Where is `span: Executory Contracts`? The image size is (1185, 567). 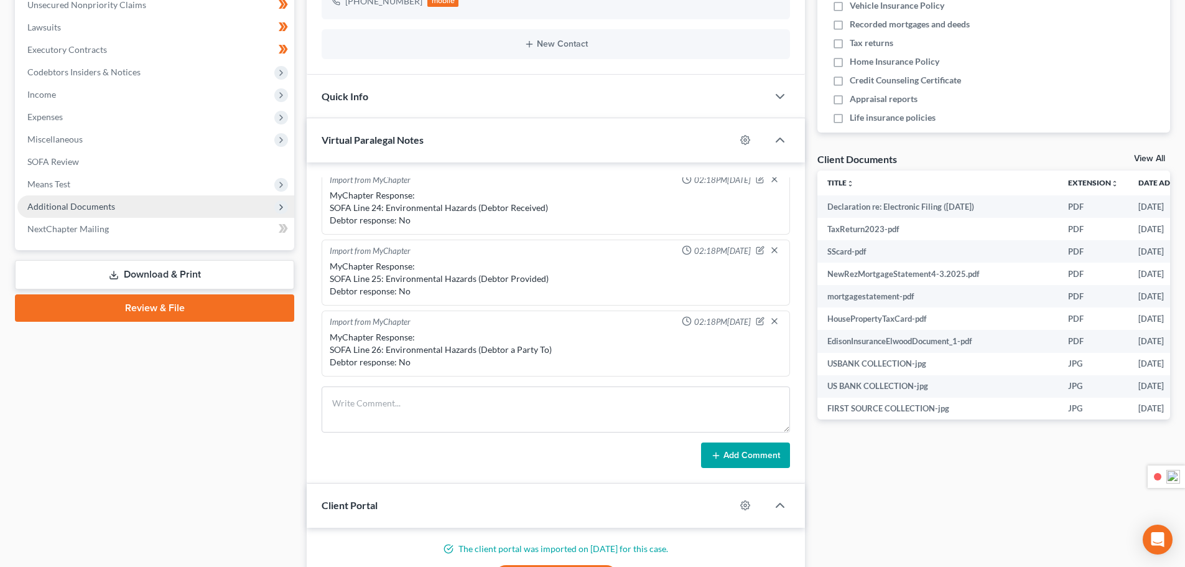 span: Executory Contracts is located at coordinates (67, 49).